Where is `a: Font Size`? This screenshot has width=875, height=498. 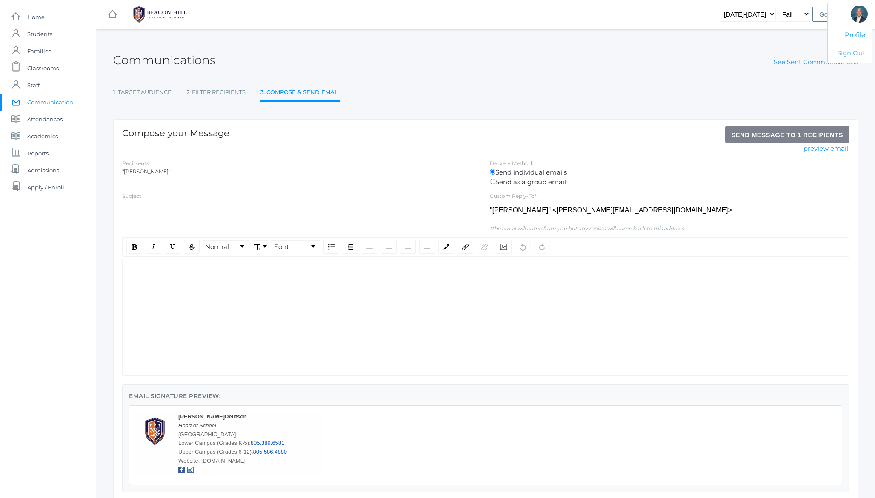 a: Font Size is located at coordinates (261, 247).